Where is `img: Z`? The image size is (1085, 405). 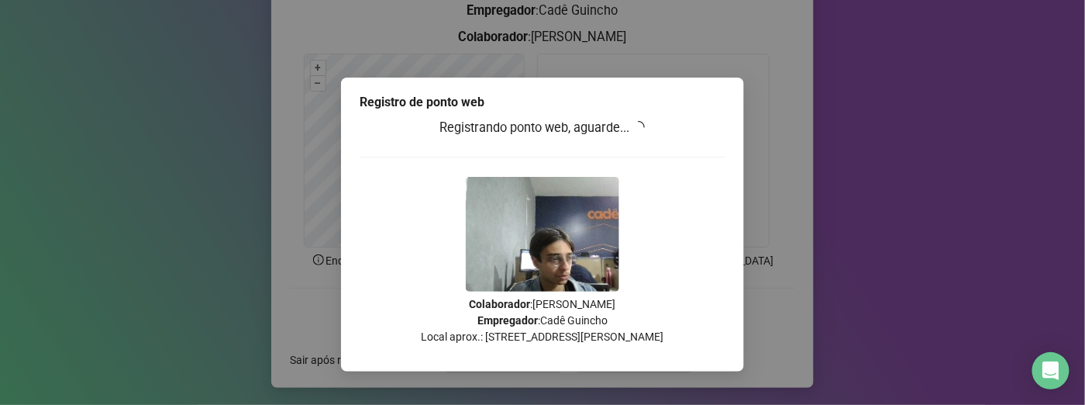 img: Z is located at coordinates (543, 234).